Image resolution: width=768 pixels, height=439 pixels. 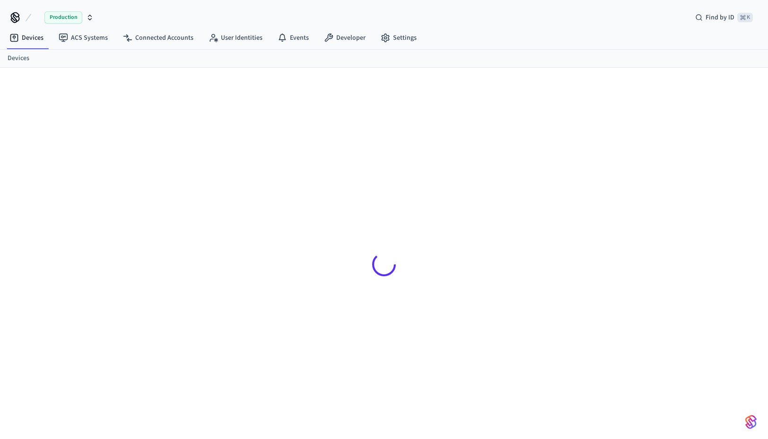 I want to click on a: Settings, so click(x=398, y=38).